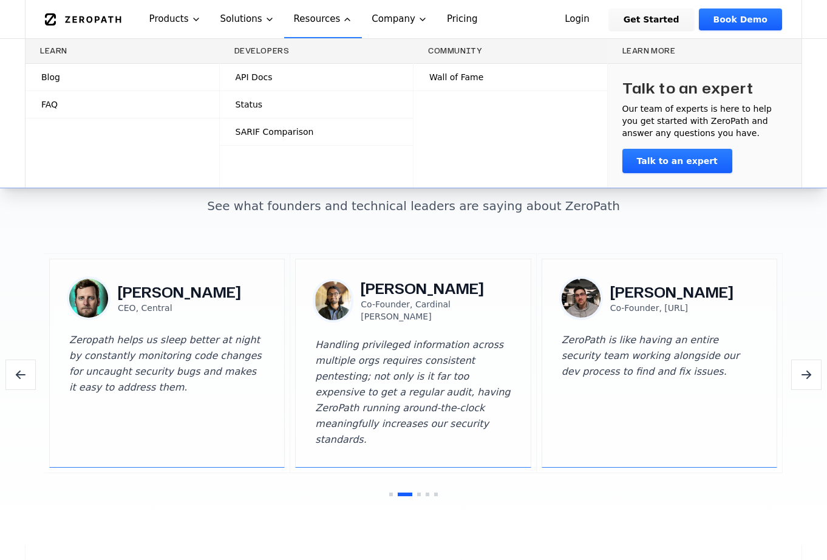 This screenshot has height=560, width=827. I want to click on h3: Developers, so click(316, 51).